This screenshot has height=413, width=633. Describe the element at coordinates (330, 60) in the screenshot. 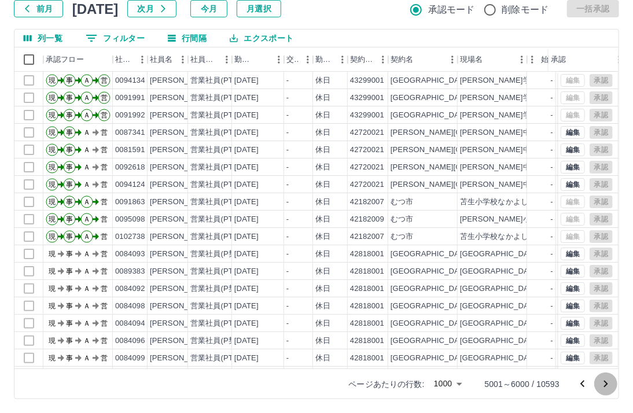

I see `div: 勤務区分` at that location.